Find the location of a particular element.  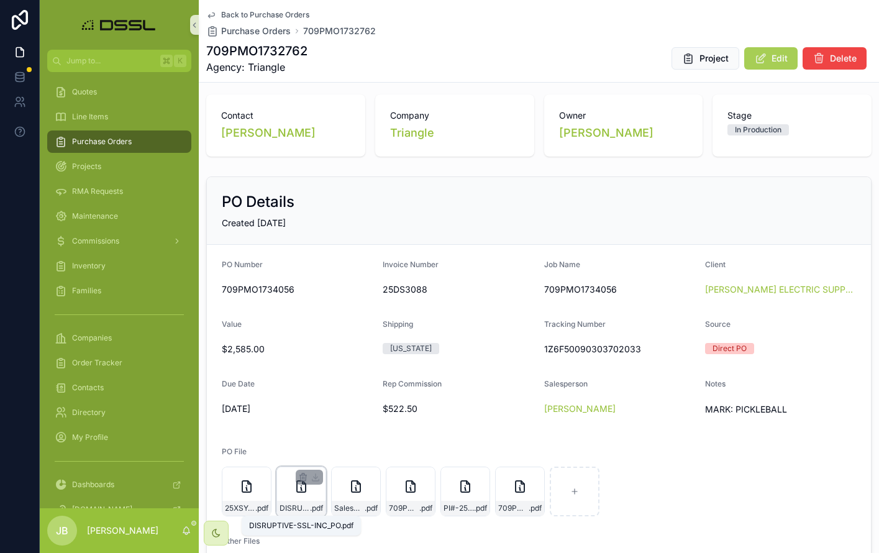

span: PI#-25XSY-709PMO is located at coordinates (459, 508).